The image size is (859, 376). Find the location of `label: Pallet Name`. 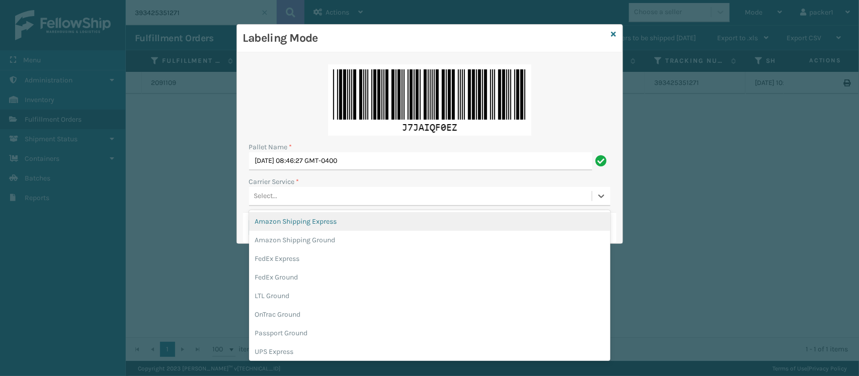

label: Pallet Name is located at coordinates (271, 147).